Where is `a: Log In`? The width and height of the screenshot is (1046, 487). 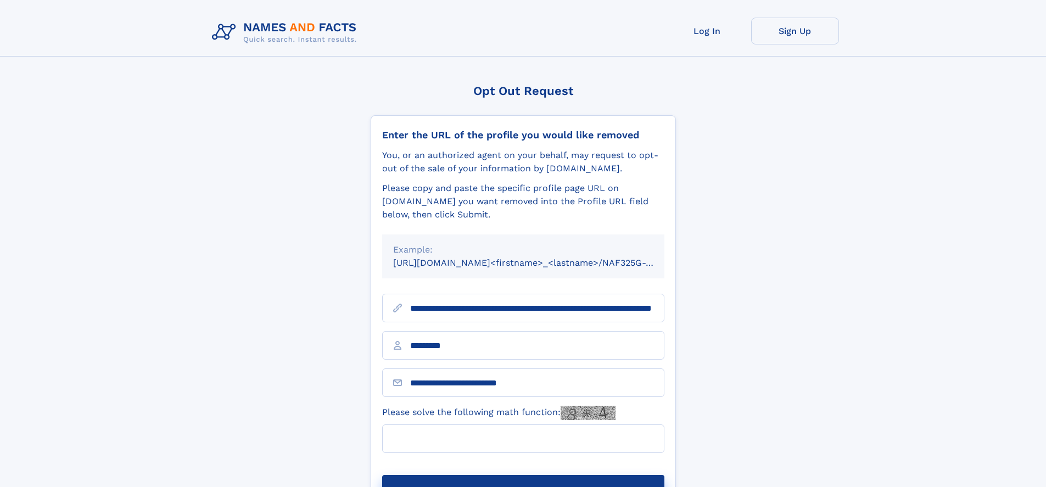 a: Log In is located at coordinates (707, 31).